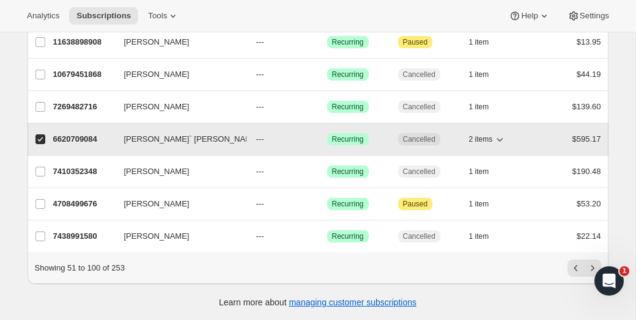  What do you see at coordinates (589, 204) in the screenshot?
I see `span: $53.20` at bounding box center [589, 204].